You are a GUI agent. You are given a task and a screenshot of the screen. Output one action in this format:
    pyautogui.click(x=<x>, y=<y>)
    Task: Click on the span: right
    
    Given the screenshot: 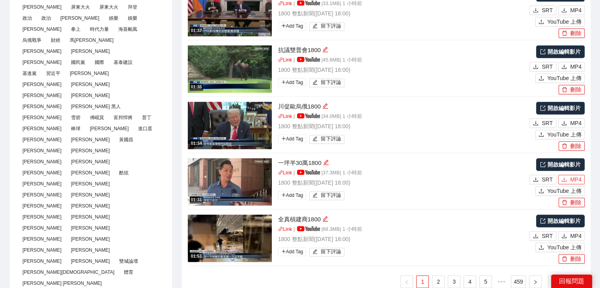 What is the action you would take?
    pyautogui.click(x=535, y=282)
    